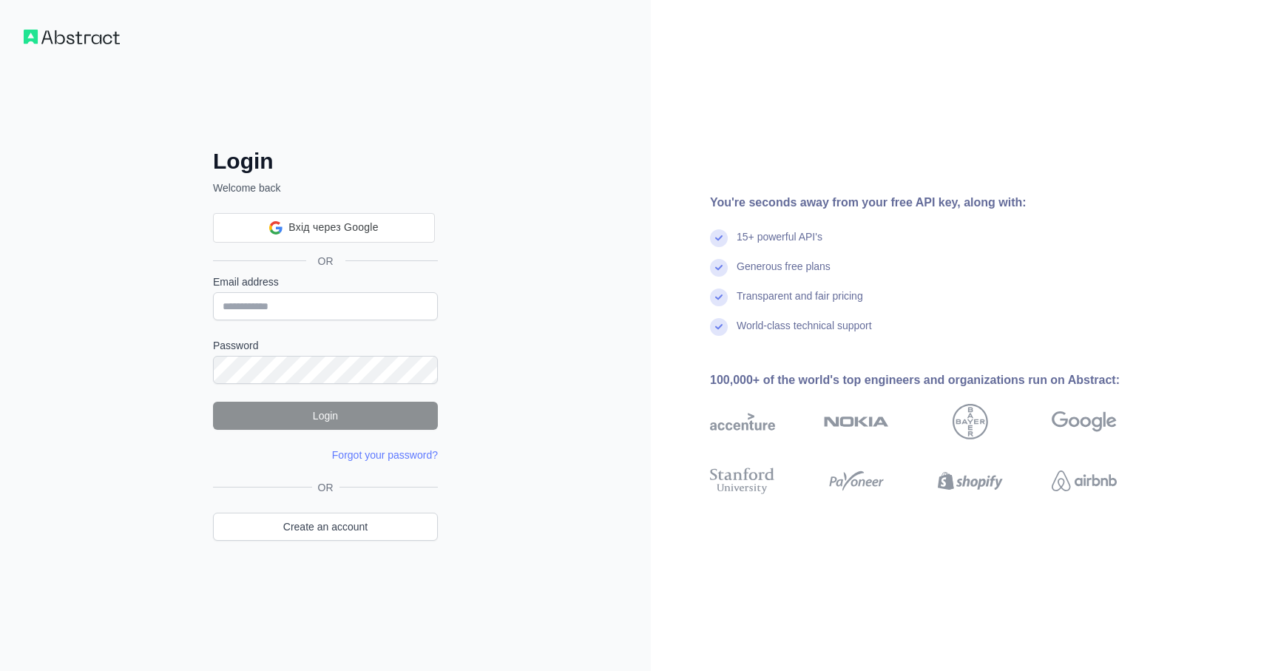 The width and height of the screenshot is (1278, 671). Describe the element at coordinates (72, 37) in the screenshot. I see `img: Workflow` at that location.